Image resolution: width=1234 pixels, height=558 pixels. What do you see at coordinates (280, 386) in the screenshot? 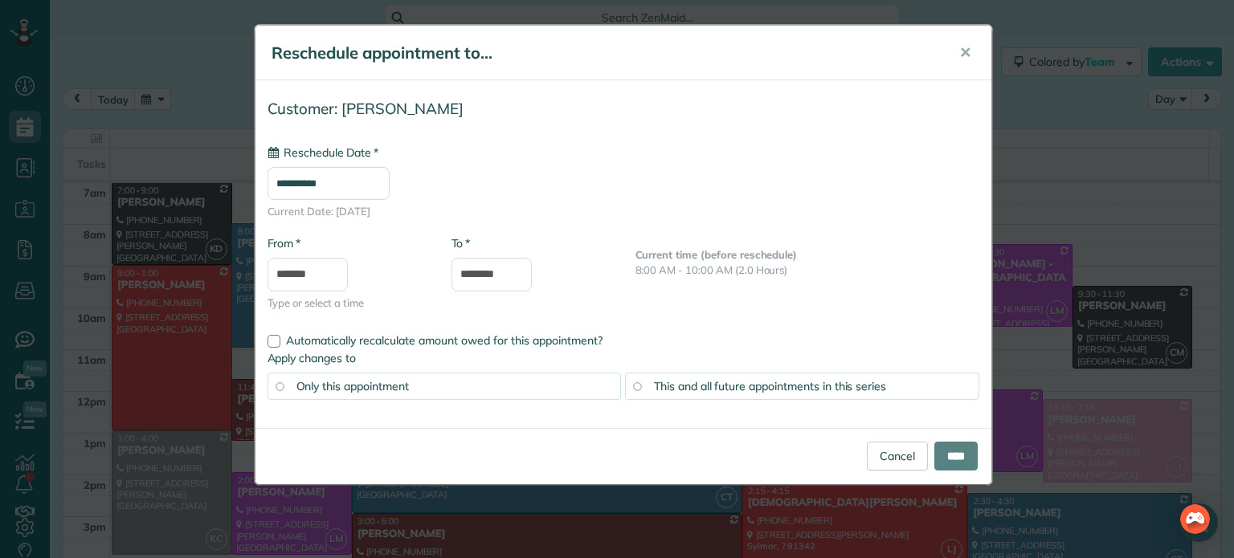
I see `input: Only this appointment` at bounding box center [280, 386].